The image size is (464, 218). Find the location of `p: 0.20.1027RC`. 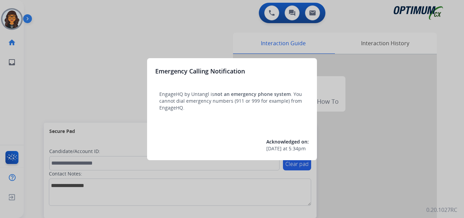

p: 0.20.1027RC is located at coordinates (441, 209).